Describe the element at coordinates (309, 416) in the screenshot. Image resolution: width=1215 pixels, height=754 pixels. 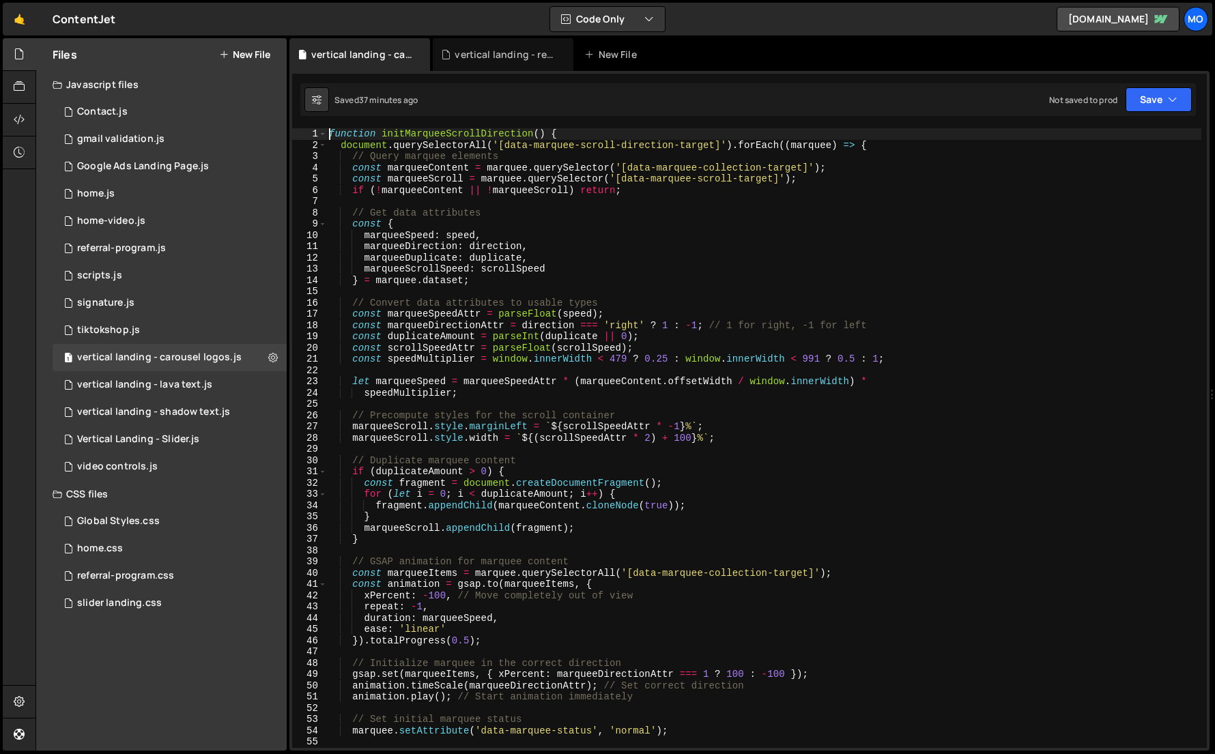
I see `div: 26` at that location.